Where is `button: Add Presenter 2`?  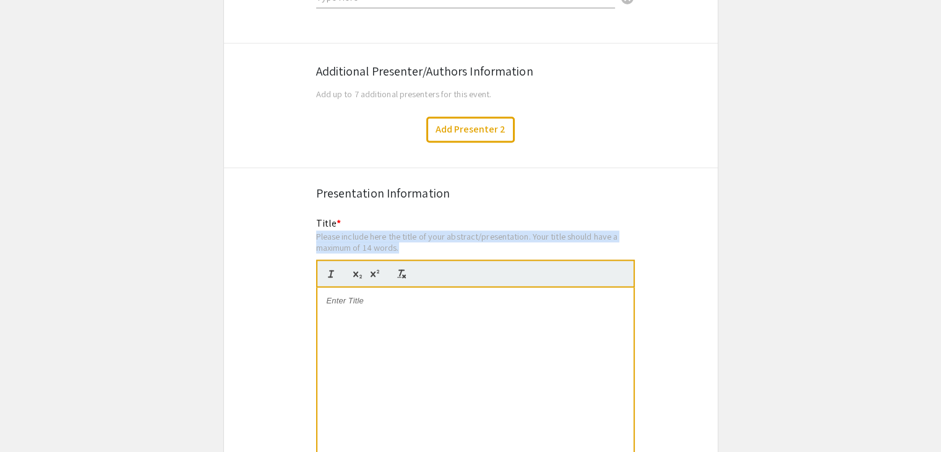 button: Add Presenter 2 is located at coordinates (470, 129).